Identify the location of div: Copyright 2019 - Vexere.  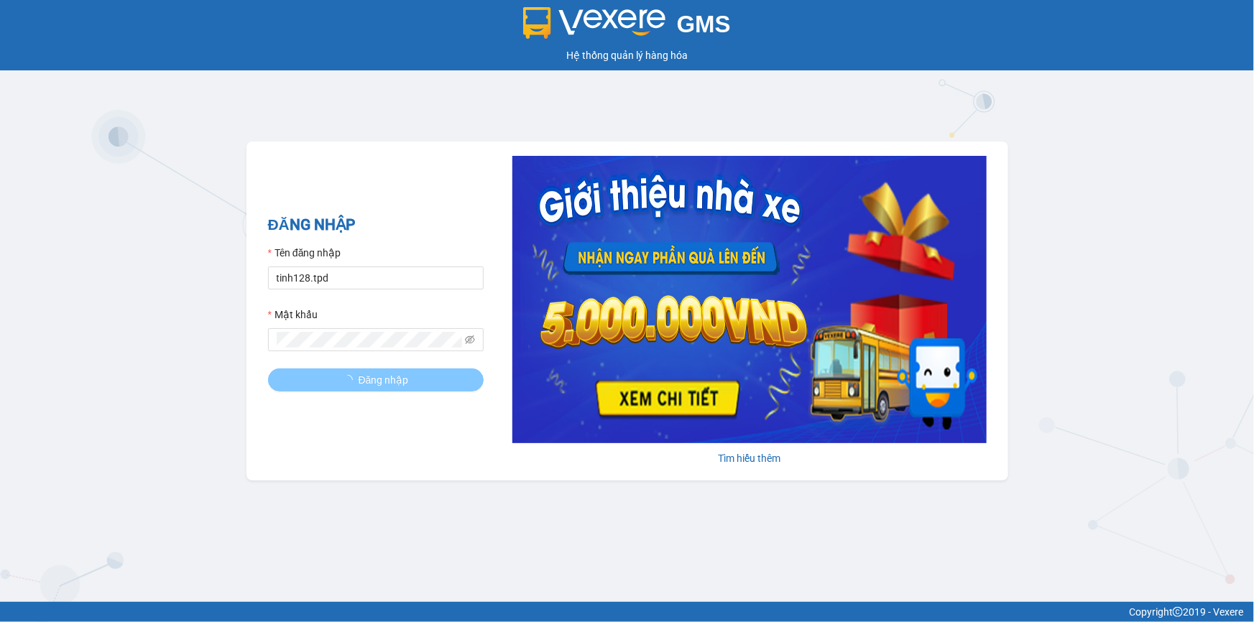
(627, 612).